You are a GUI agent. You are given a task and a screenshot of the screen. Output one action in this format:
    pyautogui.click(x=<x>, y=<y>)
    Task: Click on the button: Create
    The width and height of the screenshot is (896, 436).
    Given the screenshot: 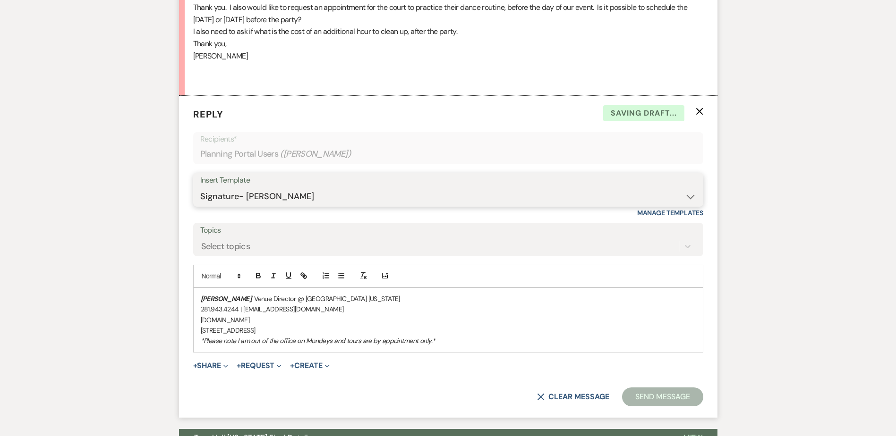 What is the action you would take?
    pyautogui.click(x=309, y=366)
    